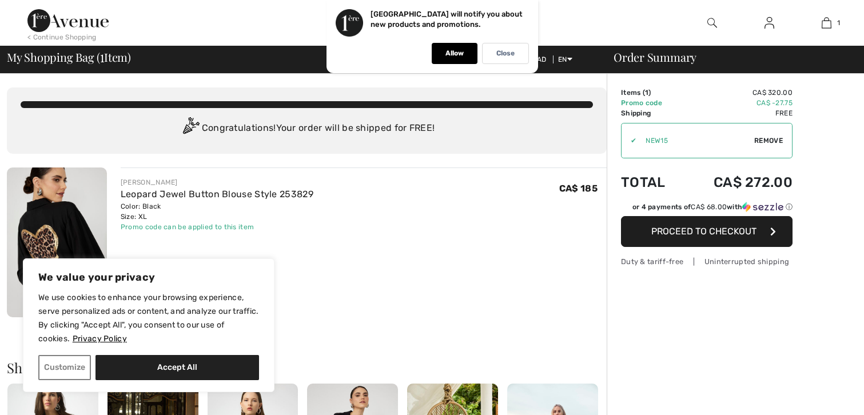 This screenshot has height=415, width=864. What do you see at coordinates (769, 23) in the screenshot?
I see `a: Sign In` at bounding box center [769, 23].